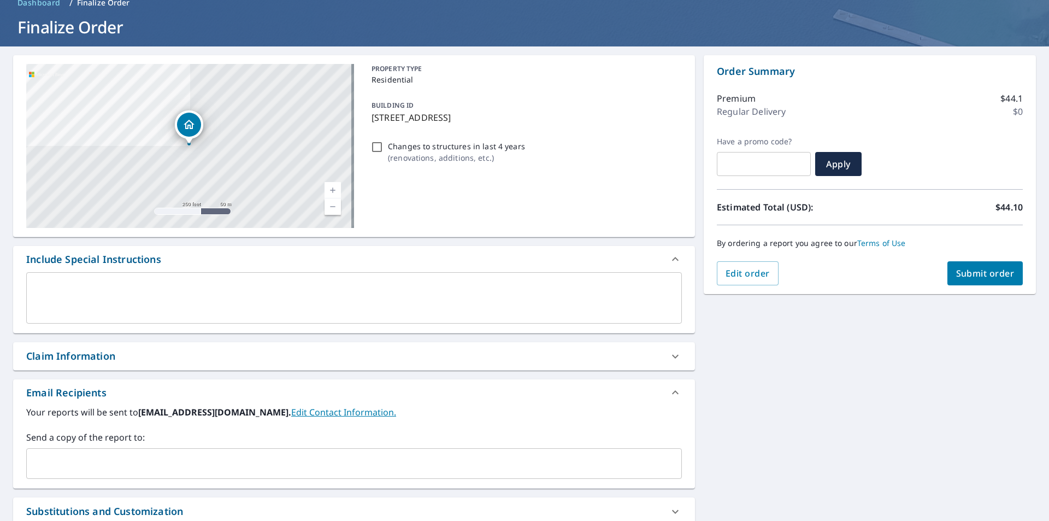 This screenshot has height=521, width=1049. Describe the element at coordinates (354, 412) in the screenshot. I see `label: Your reports will be sent to` at that location.